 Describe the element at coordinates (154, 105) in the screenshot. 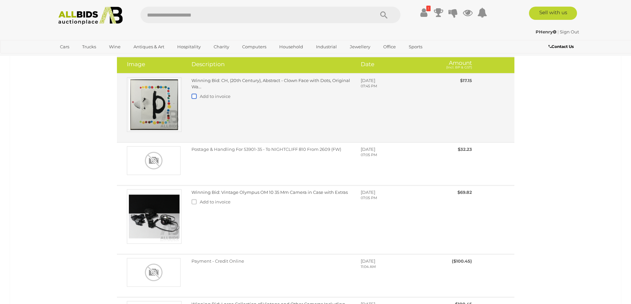

I see `img: Winning Bid: CH, (20th Century), Abstract - Clown Face with Dots, Original Wa...` at that location.